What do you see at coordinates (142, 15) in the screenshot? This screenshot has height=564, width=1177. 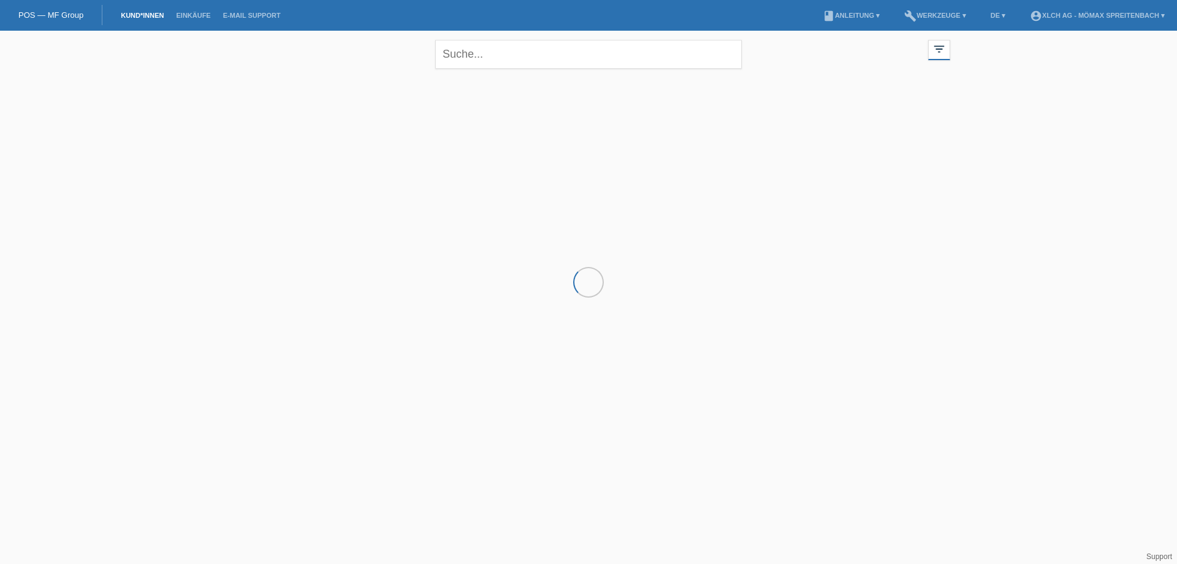 I see `a: Kund*innen` at bounding box center [142, 15].